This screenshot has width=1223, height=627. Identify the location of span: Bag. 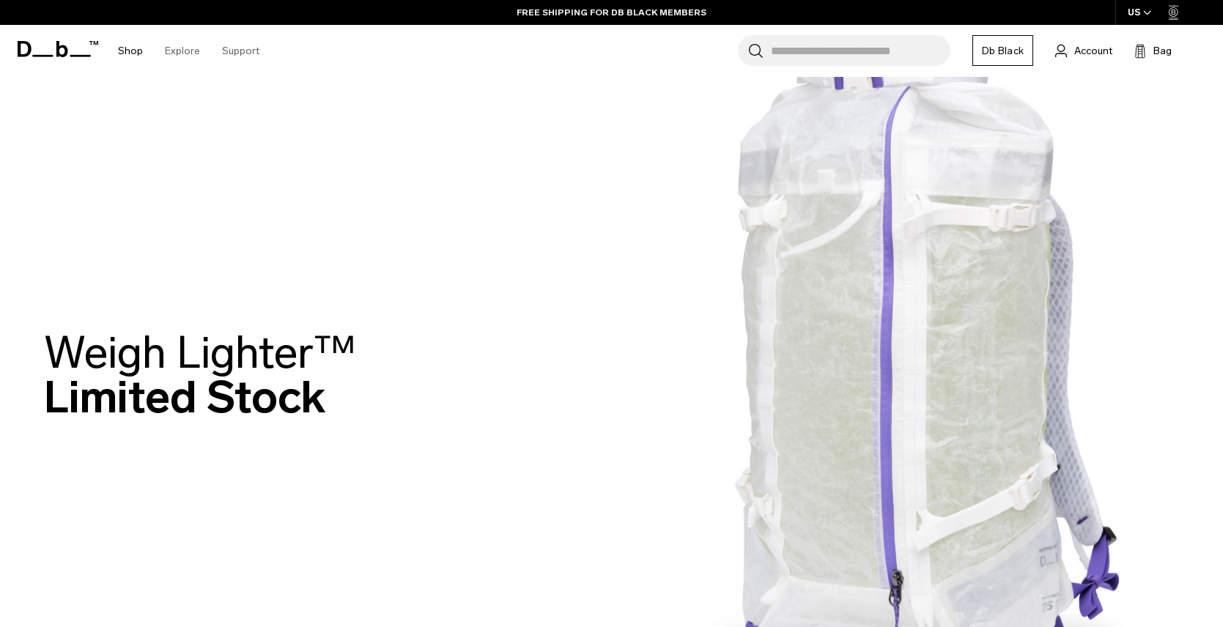
(1162, 51).